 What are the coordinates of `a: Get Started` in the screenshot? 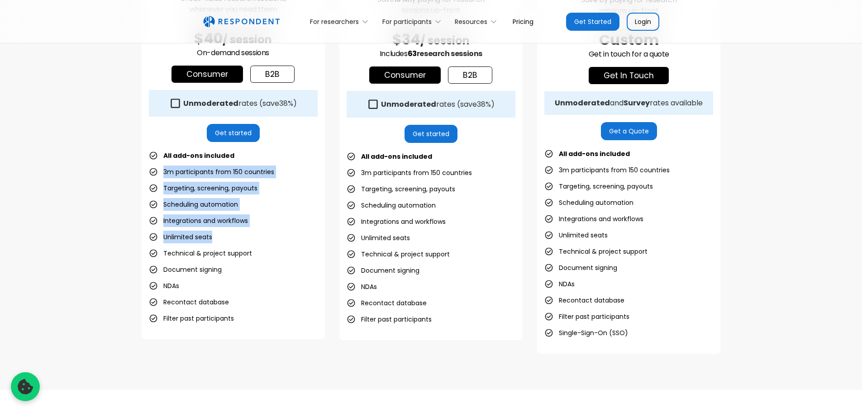 It's located at (593, 22).